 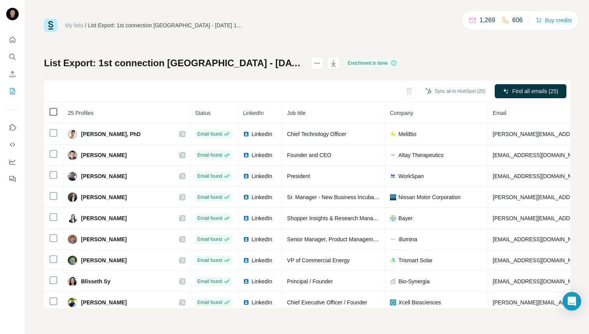 What do you see at coordinates (310, 281) in the screenshot?
I see `span: Principal / Founder` at bounding box center [310, 281].